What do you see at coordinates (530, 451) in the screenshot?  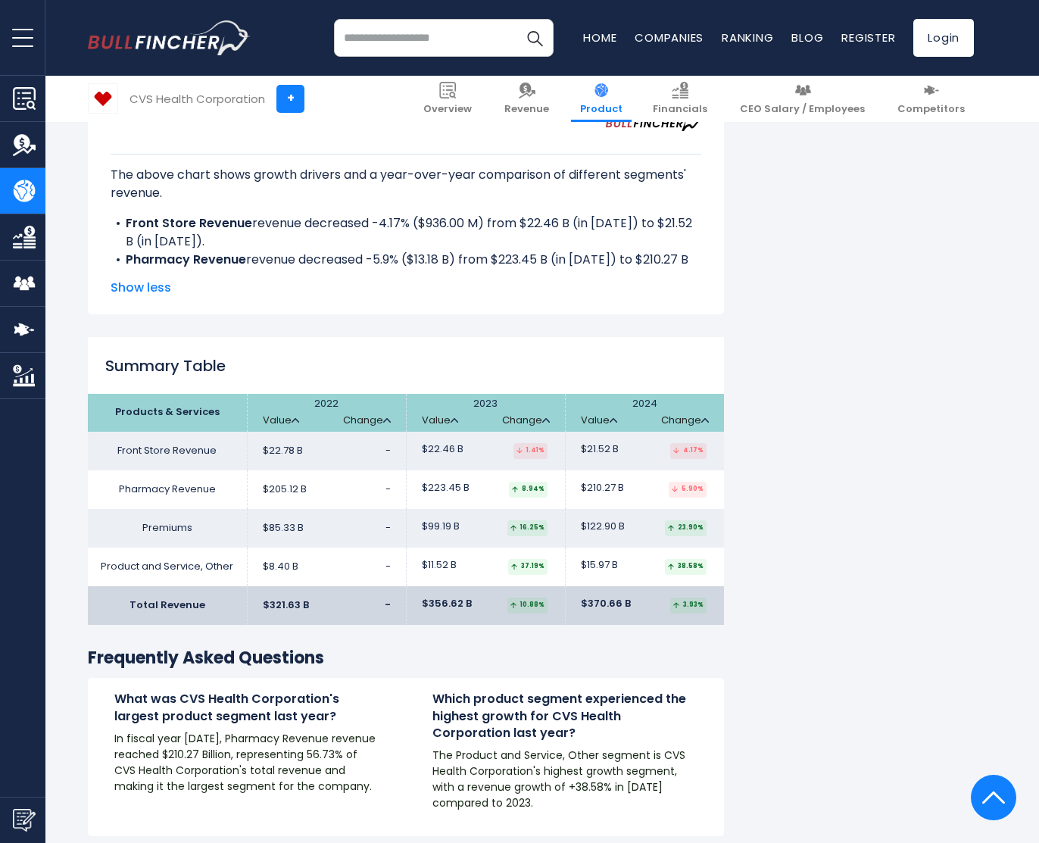 I see `div: 1.41%` at bounding box center [530, 451].